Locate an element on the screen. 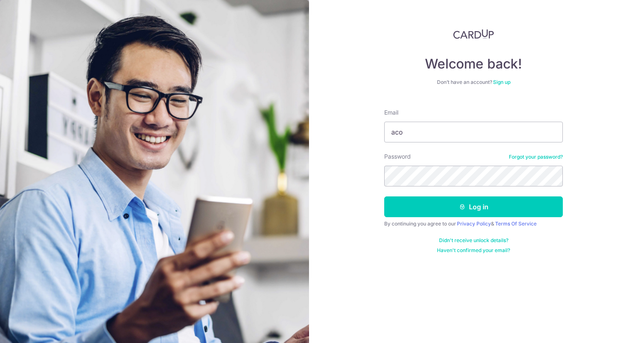 This screenshot has width=638, height=343. input: Enter your Email is located at coordinates (474, 132).